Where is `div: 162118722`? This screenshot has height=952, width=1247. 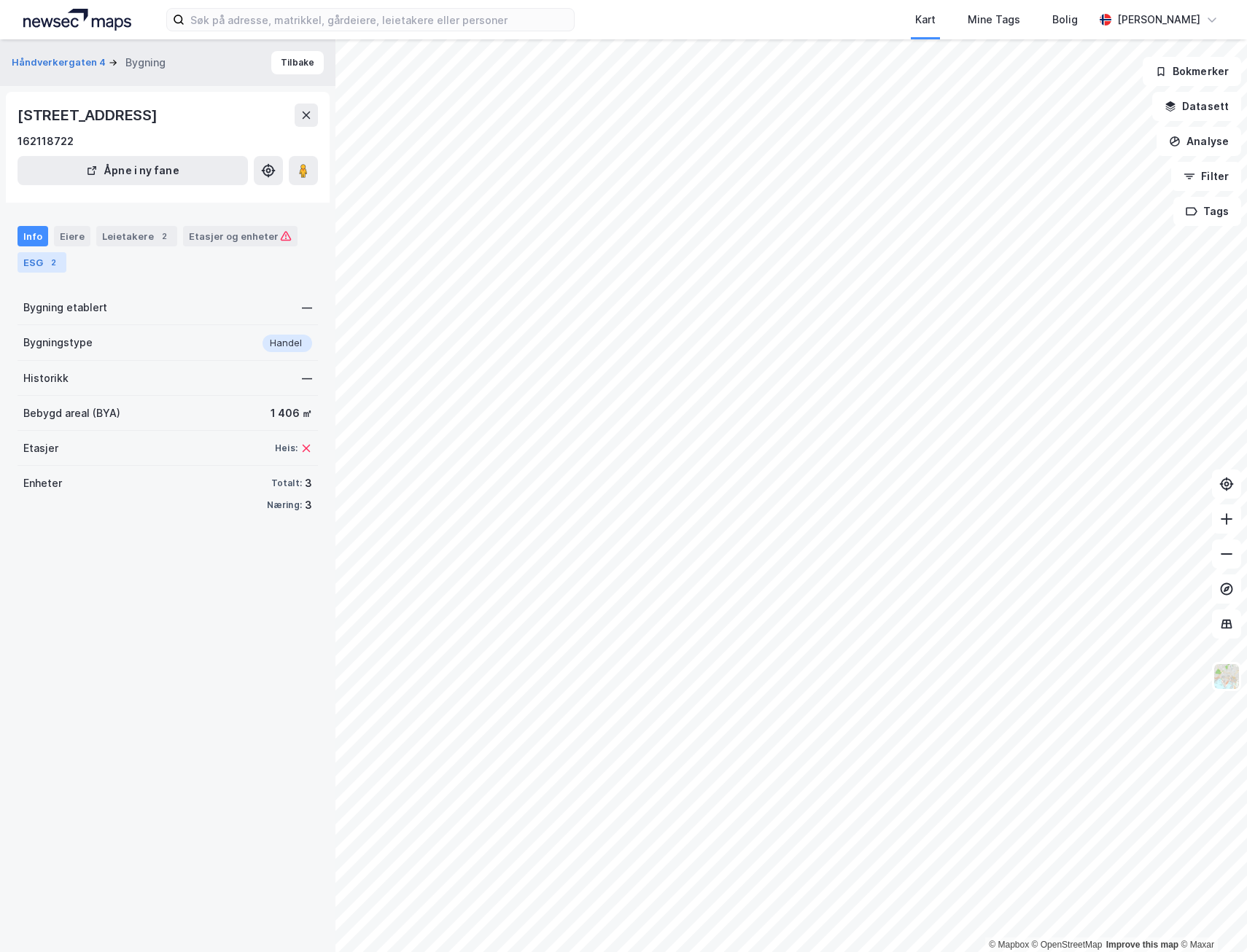 div: 162118722 is located at coordinates (46, 141).